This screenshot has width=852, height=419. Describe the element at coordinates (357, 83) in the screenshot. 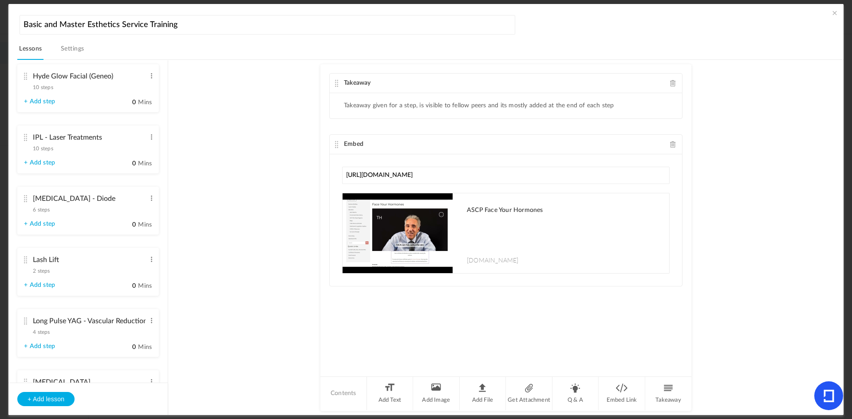

I see `span: Takeaway` at that location.